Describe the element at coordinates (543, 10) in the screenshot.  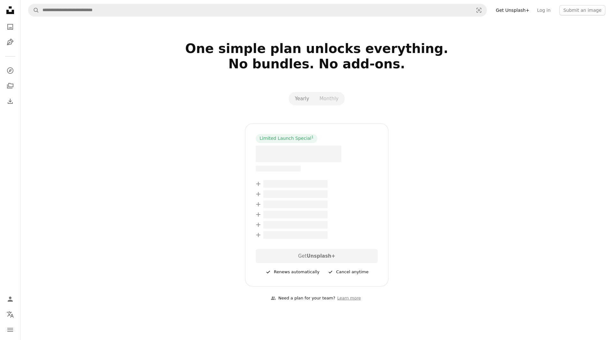
I see `a: Log in` at that location.